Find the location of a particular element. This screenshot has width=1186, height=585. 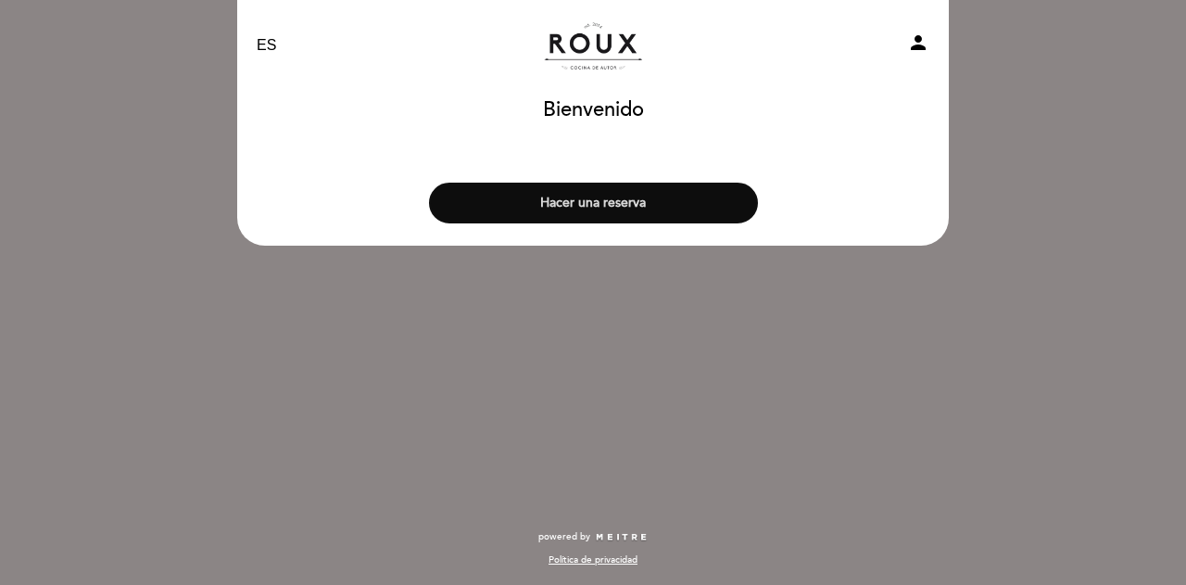

img: MEITRE is located at coordinates (621, 538).